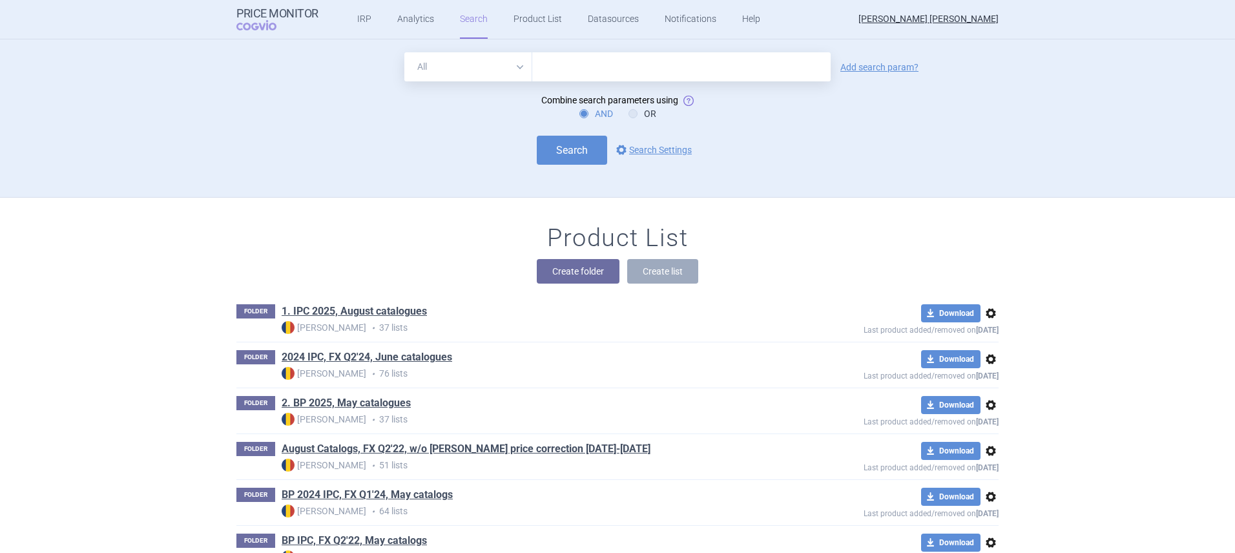 The image size is (1235, 553). What do you see at coordinates (526, 511) in the screenshot?
I see `p: 64 lists` at bounding box center [526, 511].